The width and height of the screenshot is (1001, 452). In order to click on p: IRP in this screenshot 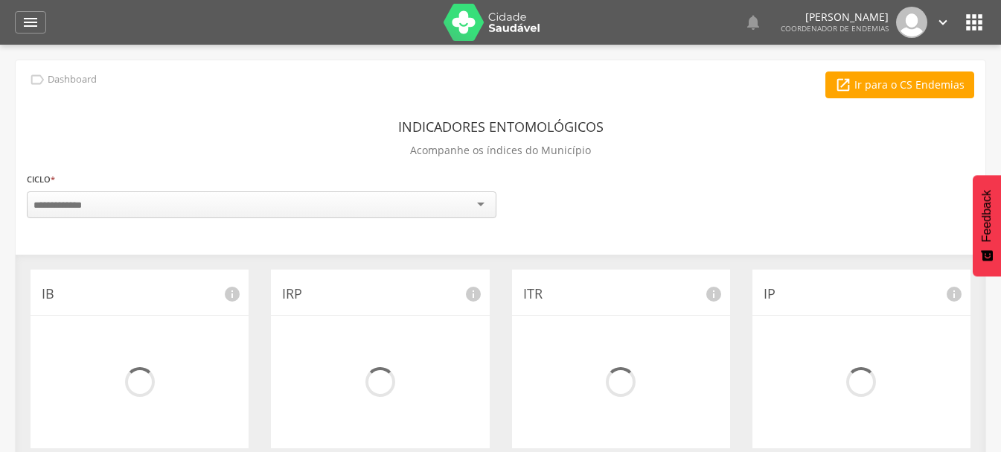, I will do `click(379, 294)`.